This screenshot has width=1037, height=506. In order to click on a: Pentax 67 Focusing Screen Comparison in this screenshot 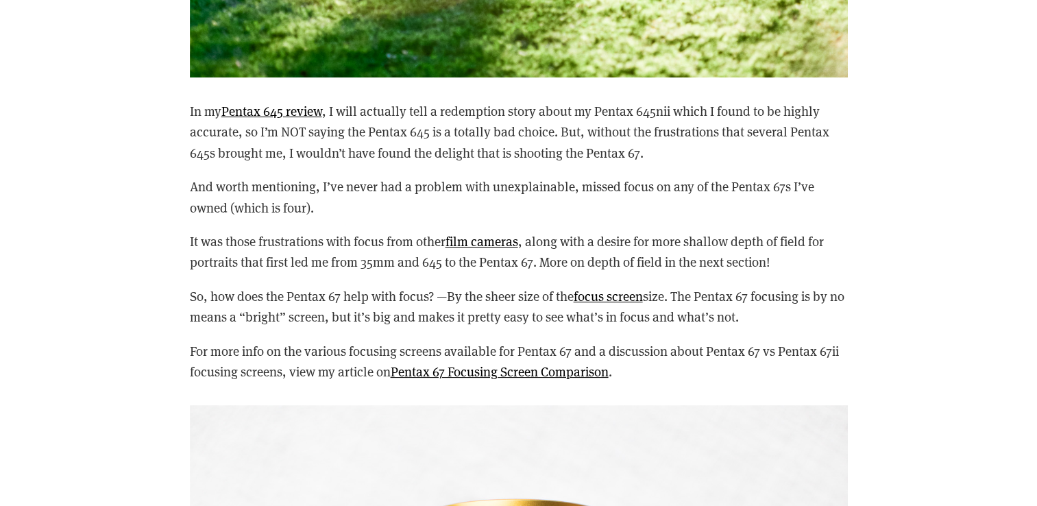, I will do `click(500, 371)`.